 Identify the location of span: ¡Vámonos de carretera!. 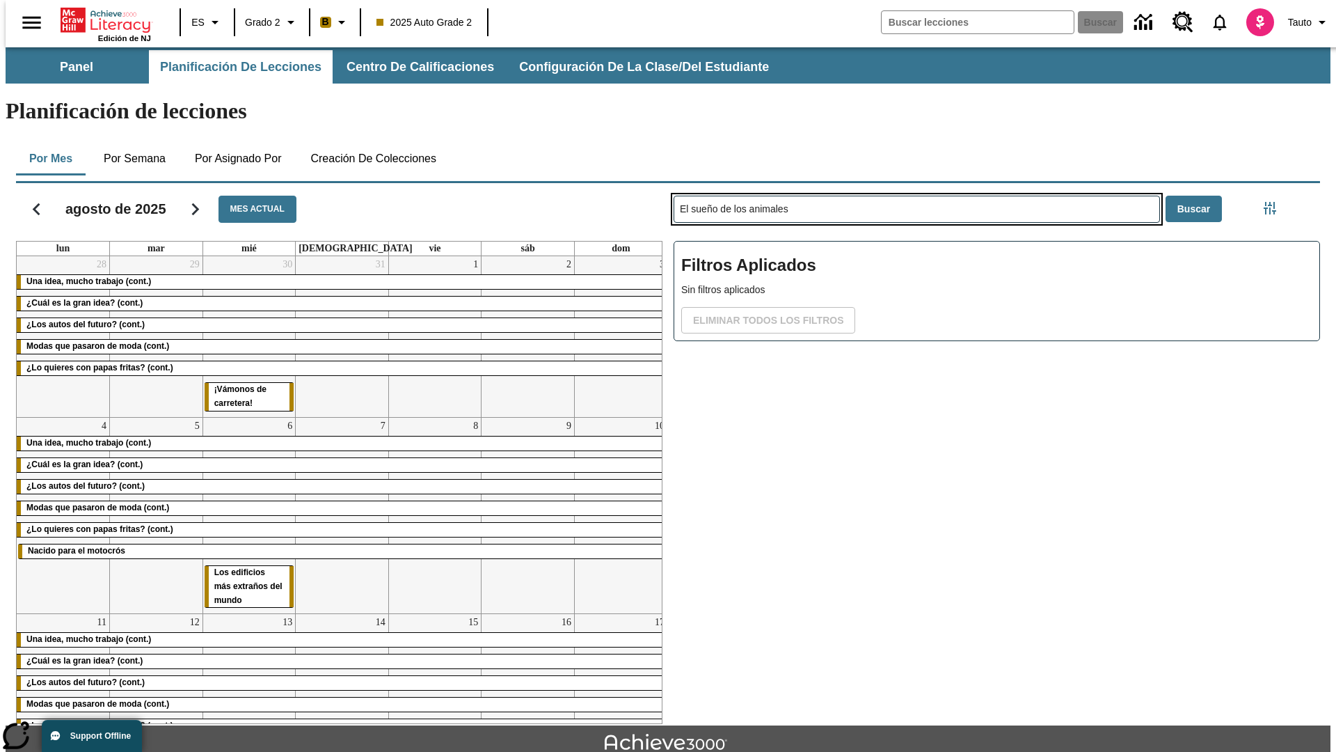
(240, 396).